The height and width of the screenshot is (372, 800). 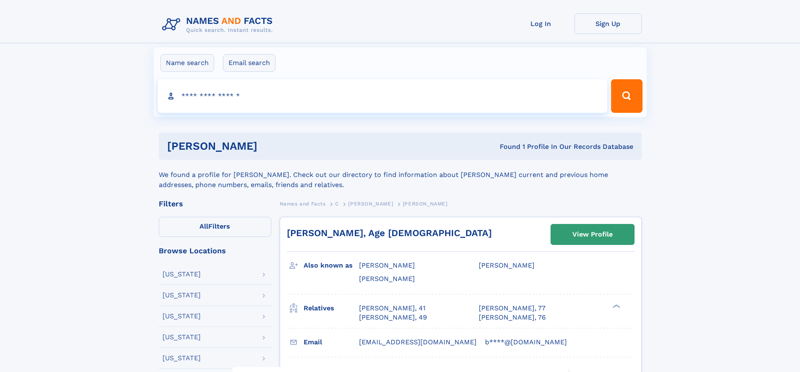 What do you see at coordinates (592, 235) in the screenshot?
I see `div: View Profile` at bounding box center [592, 235].